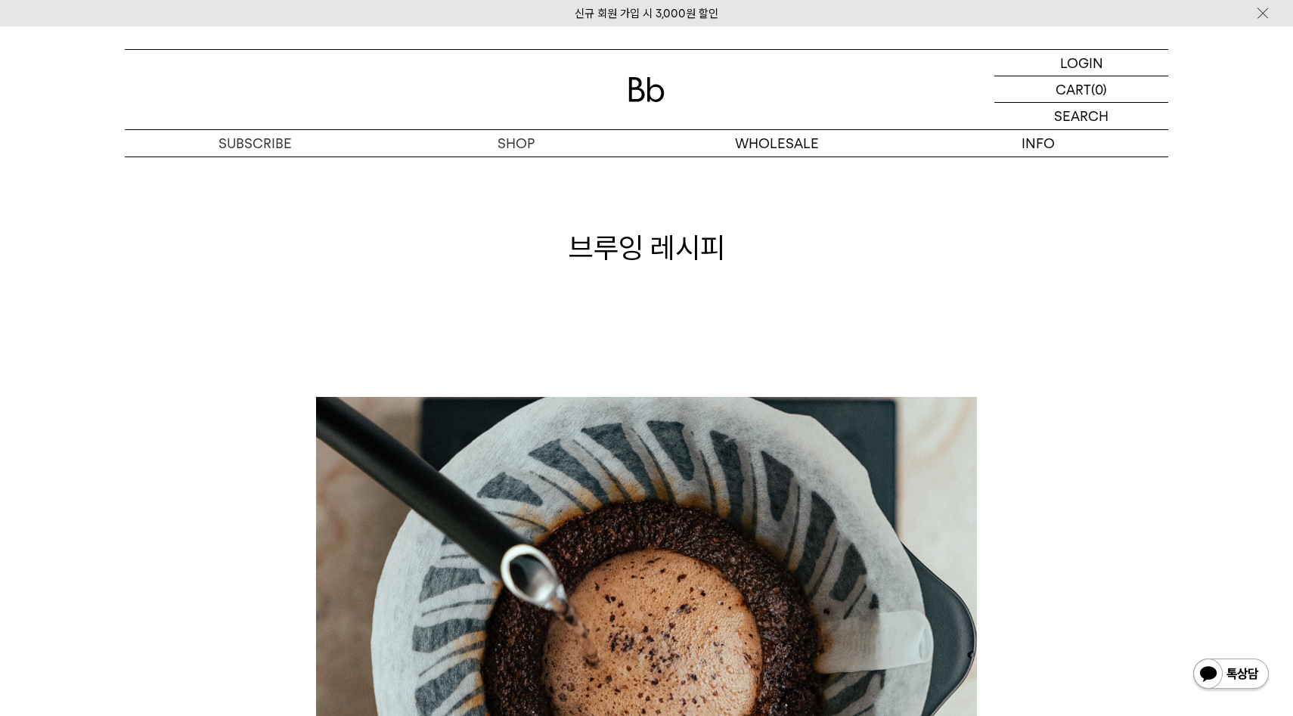  What do you see at coordinates (516, 143) in the screenshot?
I see `a: SHOP` at bounding box center [516, 143].